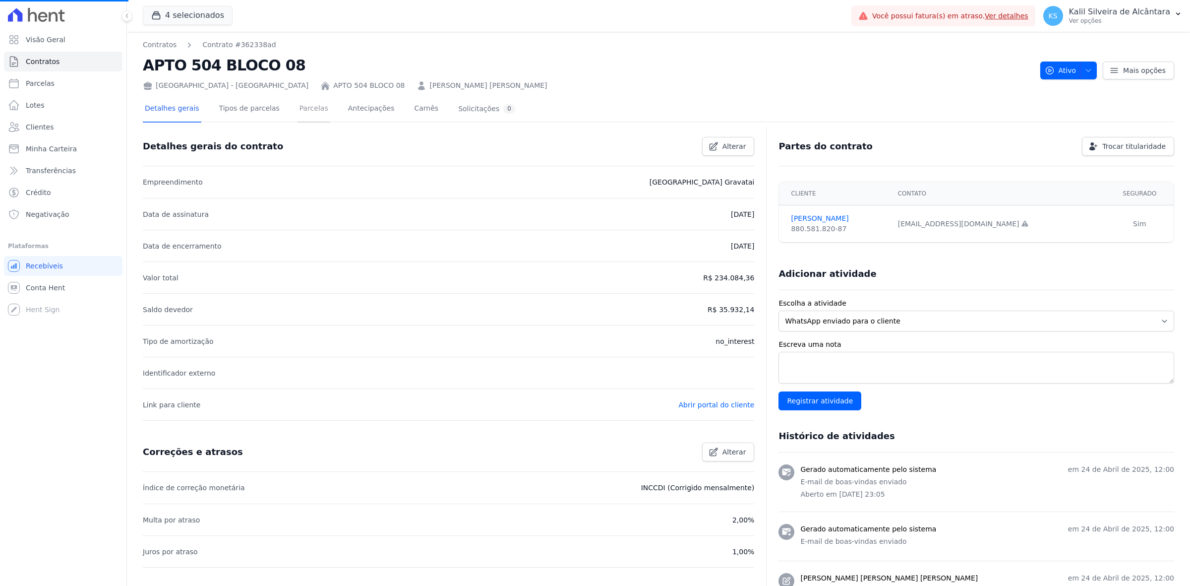 The width and height of the screenshot is (1190, 586). I want to click on p: R$ 35.932,14, so click(731, 309).